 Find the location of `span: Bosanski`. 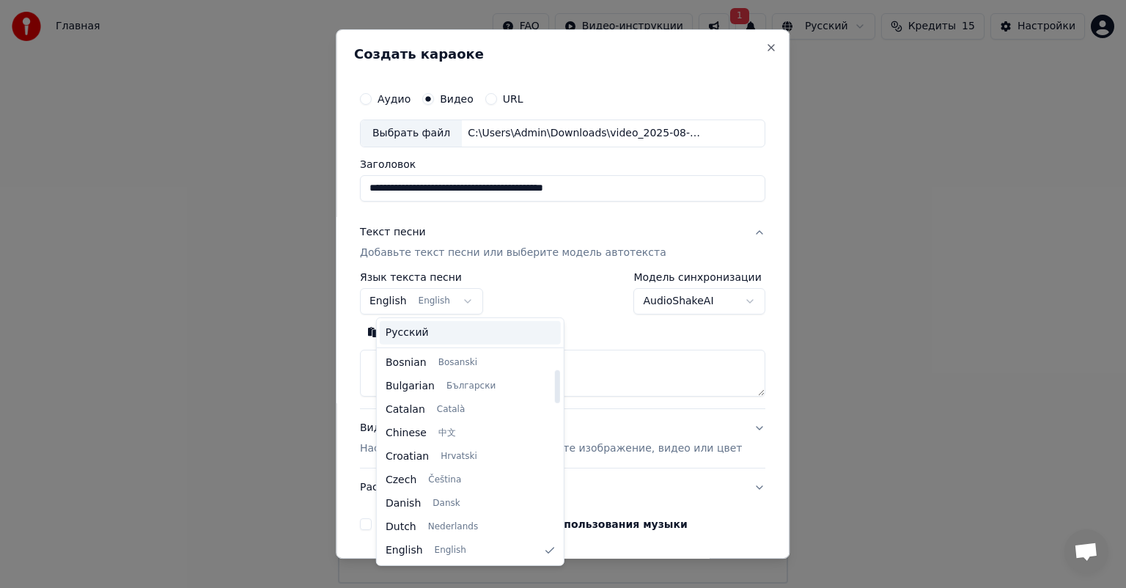

span: Bosanski is located at coordinates (457, 363).